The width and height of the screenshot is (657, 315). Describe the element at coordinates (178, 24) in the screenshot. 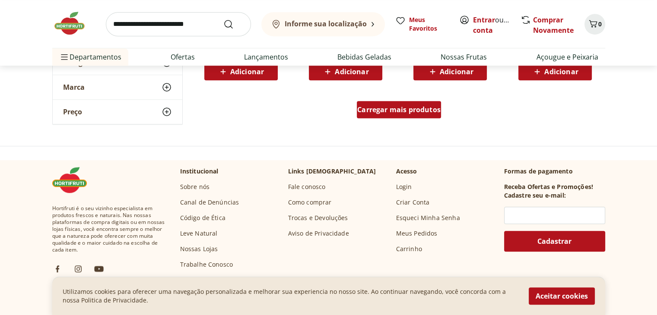

I see `input: search` at that location.